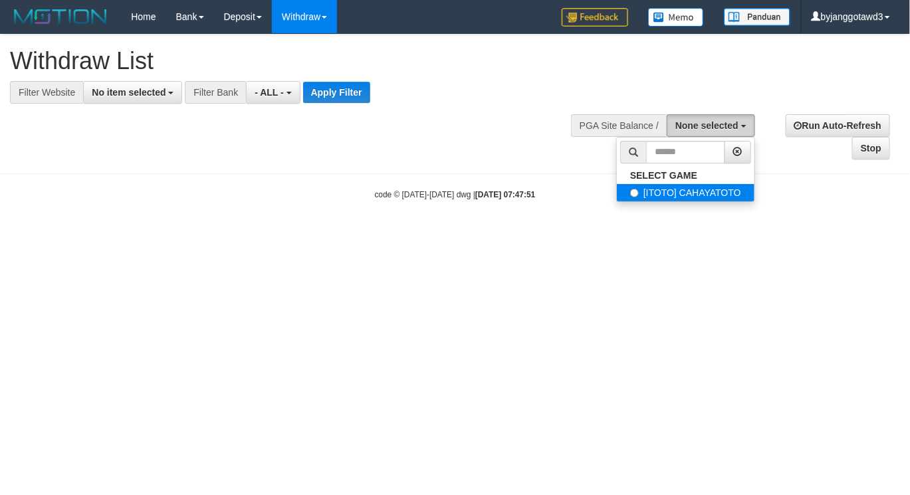 This screenshot has height=495, width=910. I want to click on button: Apply Filter, so click(336, 92).